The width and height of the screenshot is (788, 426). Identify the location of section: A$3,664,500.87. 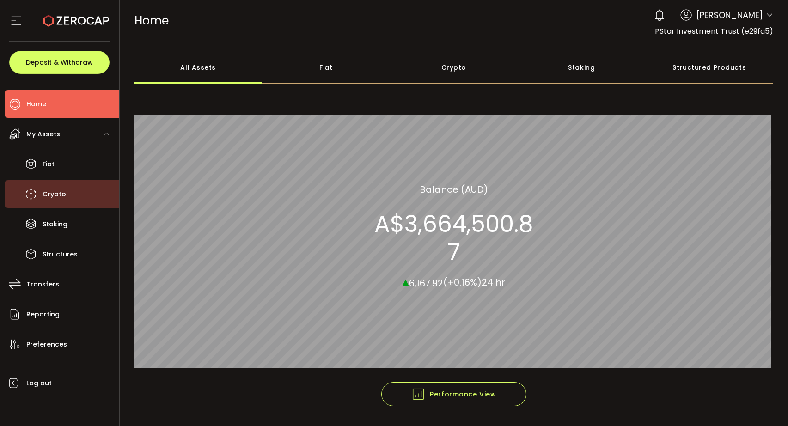
(454, 238).